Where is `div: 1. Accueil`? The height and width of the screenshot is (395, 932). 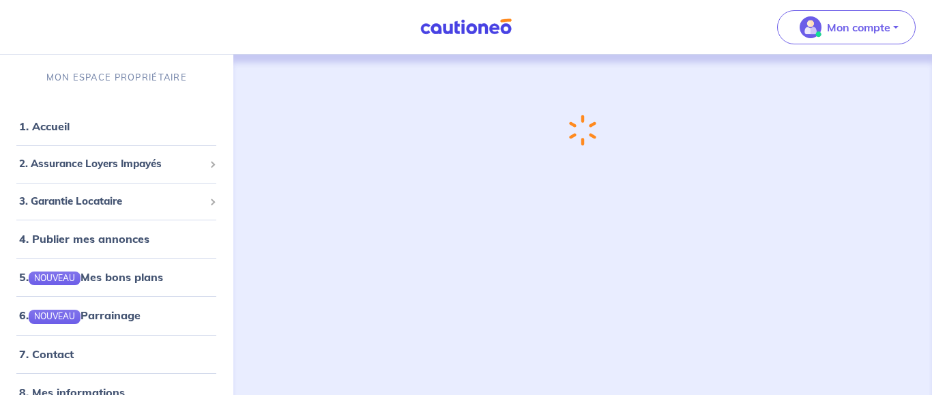
div: 1. Accueil is located at coordinates (117, 126).